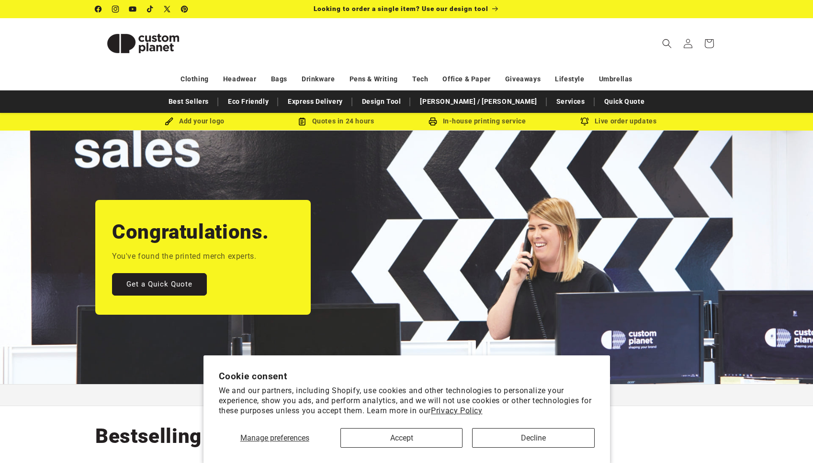 Image resolution: width=813 pixels, height=463 pixels. Describe the element at coordinates (169, 122) in the screenshot. I see `img: Brush Icon` at that location.